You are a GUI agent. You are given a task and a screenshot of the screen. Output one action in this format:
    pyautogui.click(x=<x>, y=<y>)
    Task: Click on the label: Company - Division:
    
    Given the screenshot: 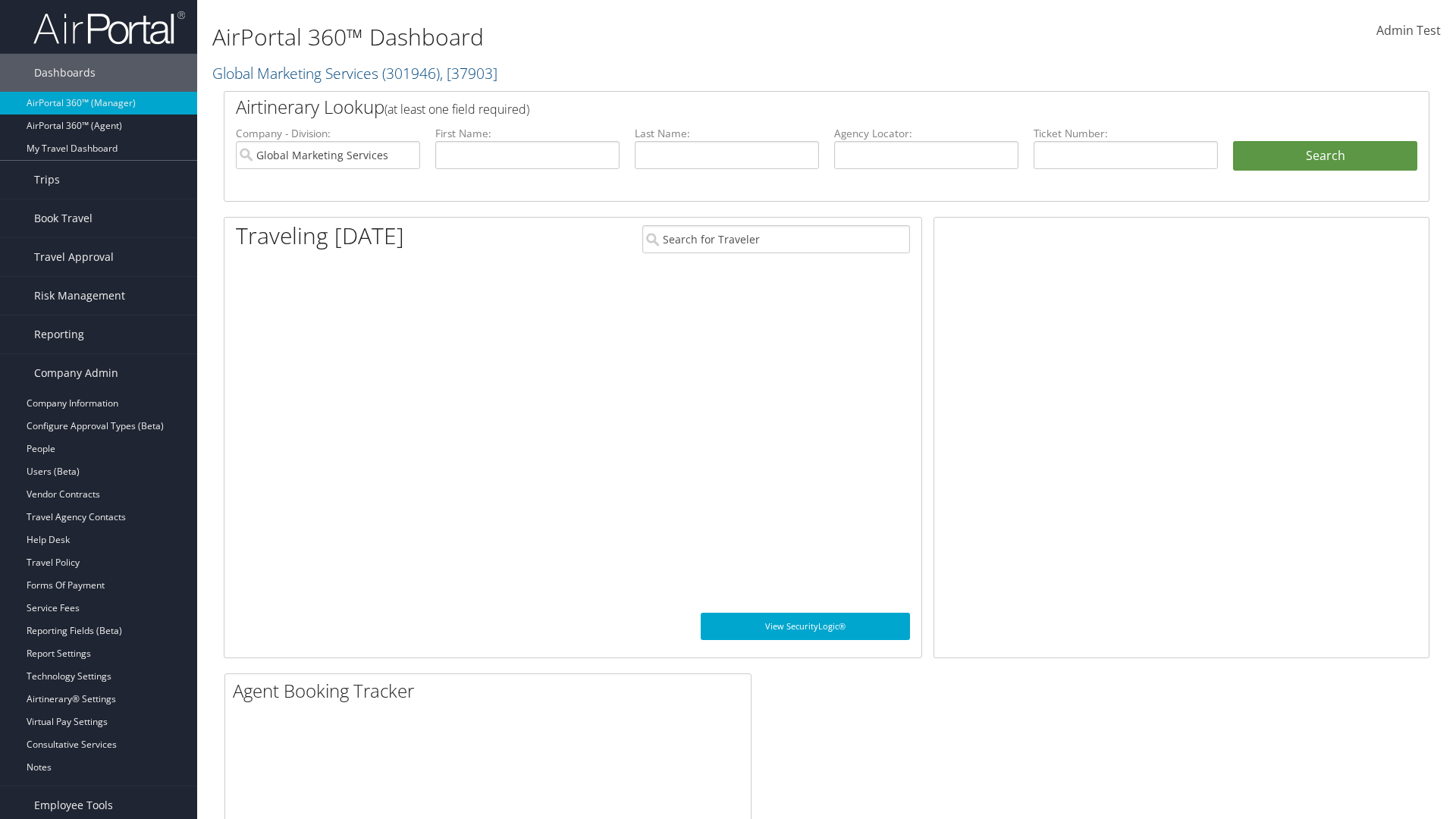 What is the action you would take?
    pyautogui.click(x=327, y=133)
    